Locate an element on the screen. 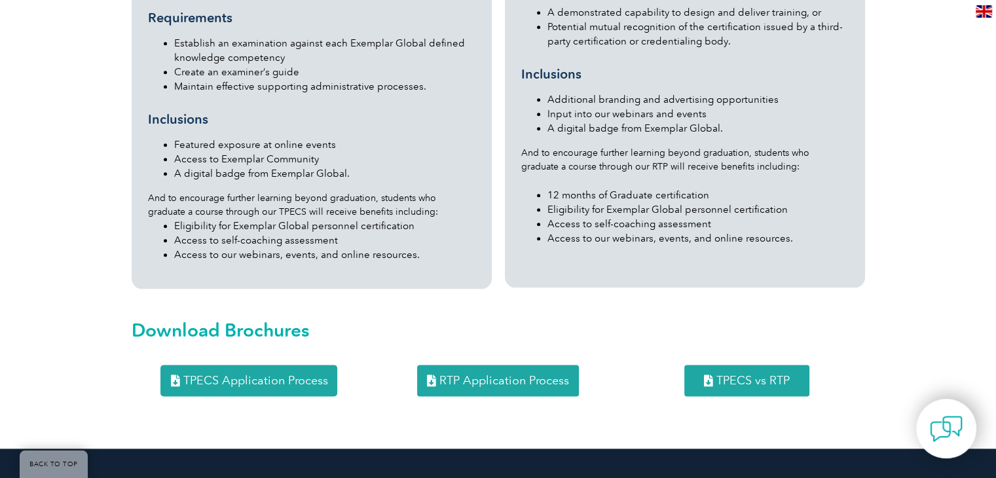  li: Additional branding and advertising opportunities is located at coordinates (698, 100).